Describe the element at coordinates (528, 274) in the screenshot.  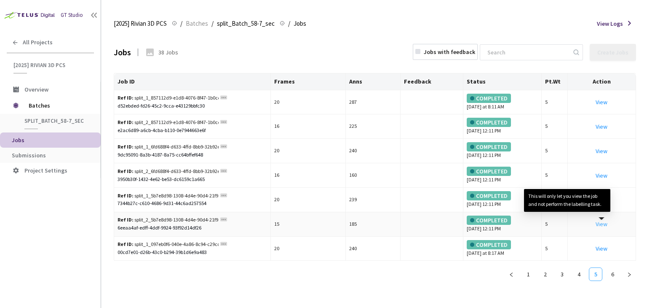
I see `li: 1` at that location.